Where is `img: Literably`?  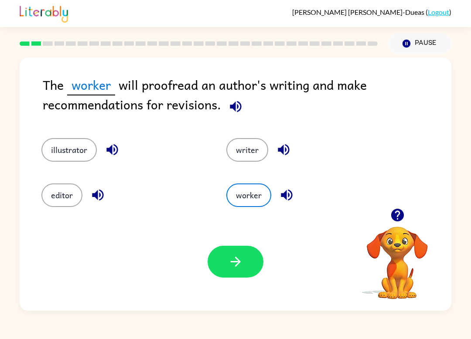 img: Literably is located at coordinates (44, 13).